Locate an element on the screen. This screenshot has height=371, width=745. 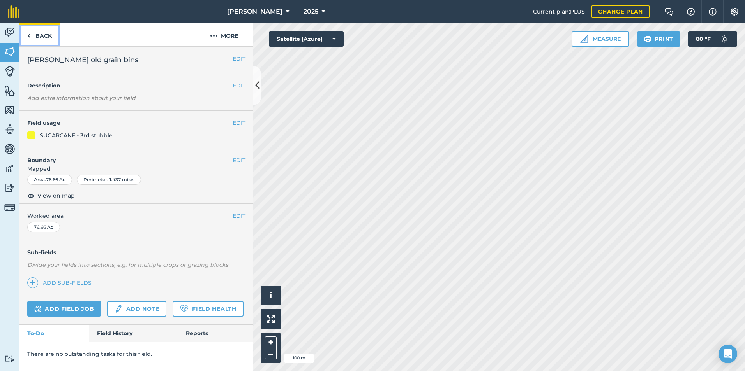
button: Satellite (Azure) is located at coordinates (306, 39).